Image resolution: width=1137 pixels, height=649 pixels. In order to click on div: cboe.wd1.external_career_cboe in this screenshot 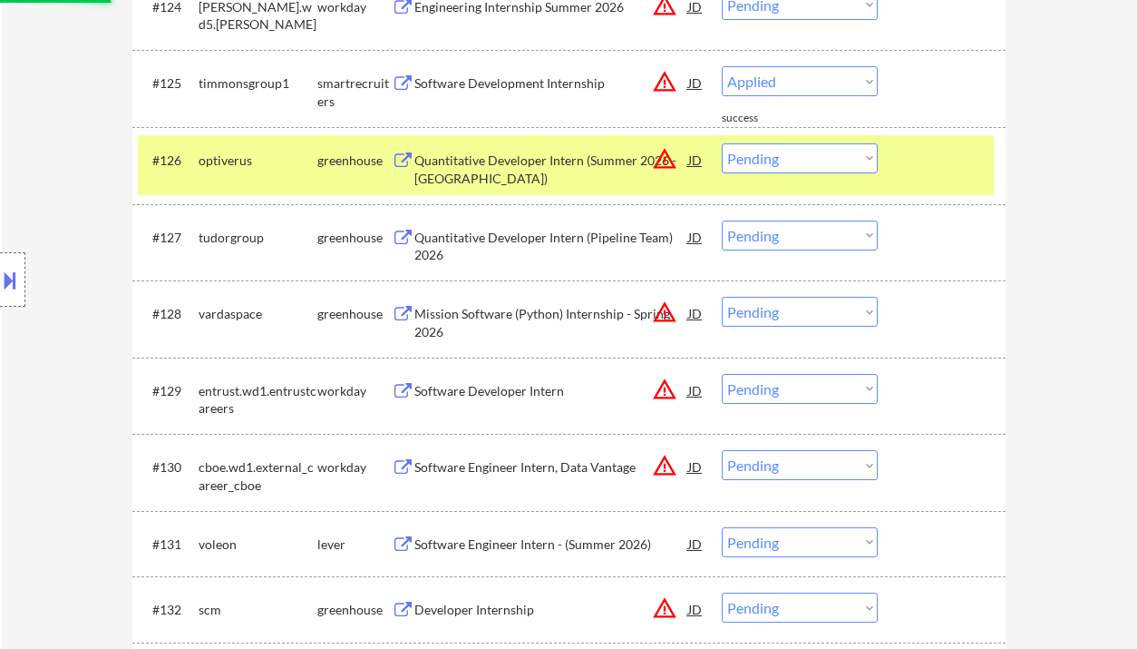, I will do `click(258, 475)`.